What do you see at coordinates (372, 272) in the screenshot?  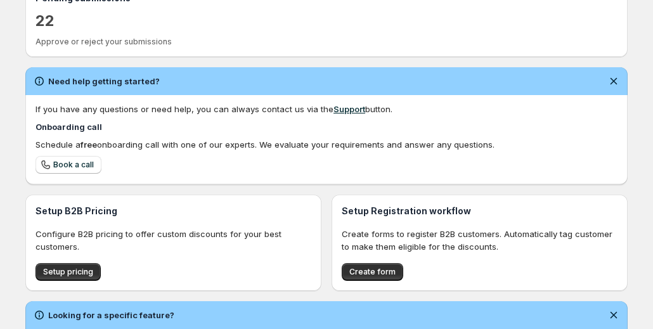 I see `span: Create form` at bounding box center [372, 272].